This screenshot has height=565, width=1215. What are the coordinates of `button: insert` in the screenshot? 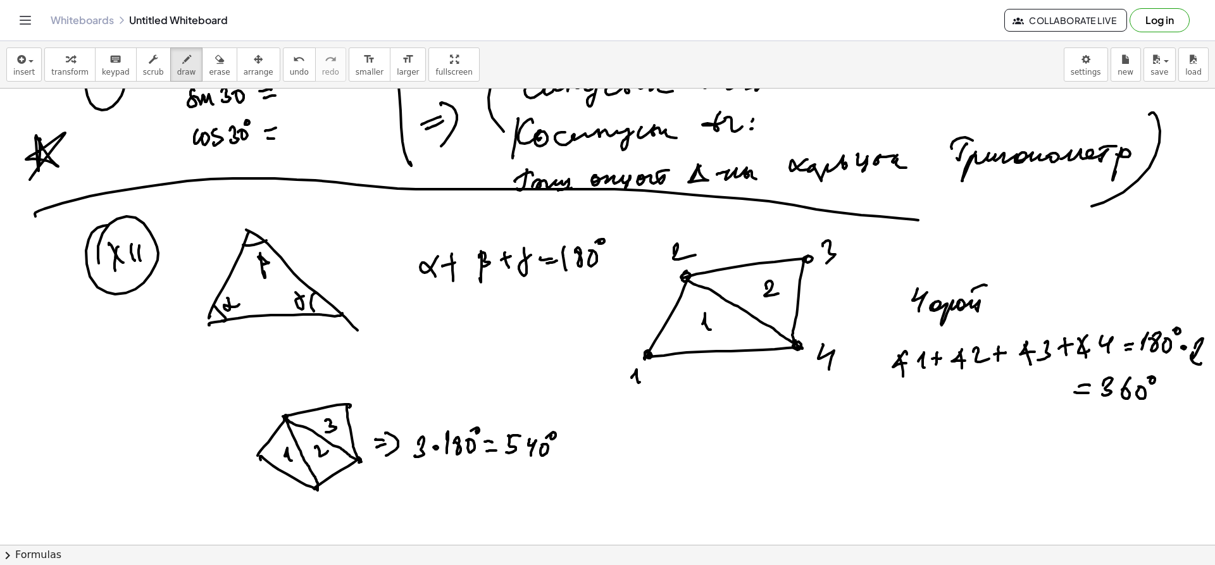 It's located at (24, 65).